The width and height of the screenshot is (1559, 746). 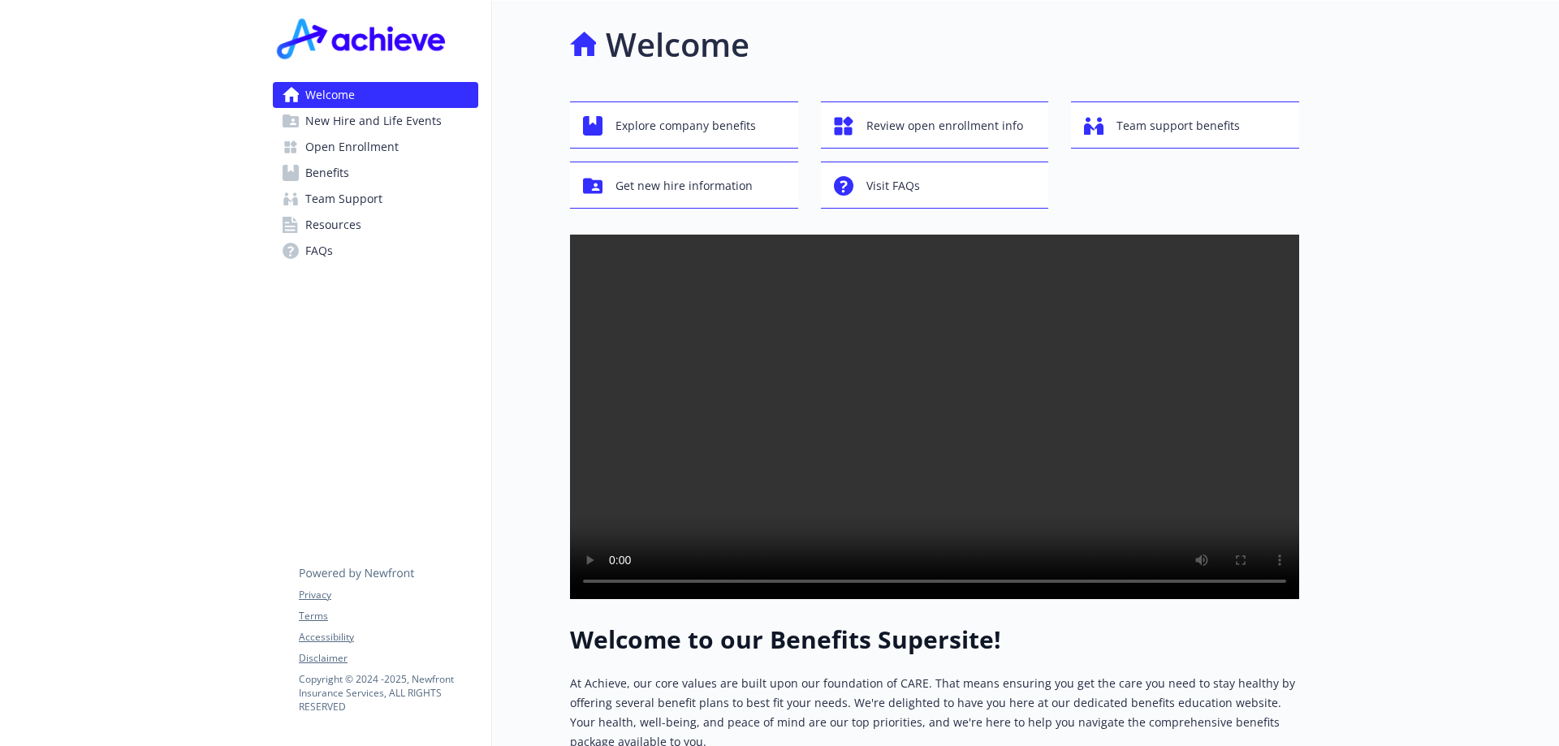 I want to click on span: Get new hire information, so click(x=684, y=186).